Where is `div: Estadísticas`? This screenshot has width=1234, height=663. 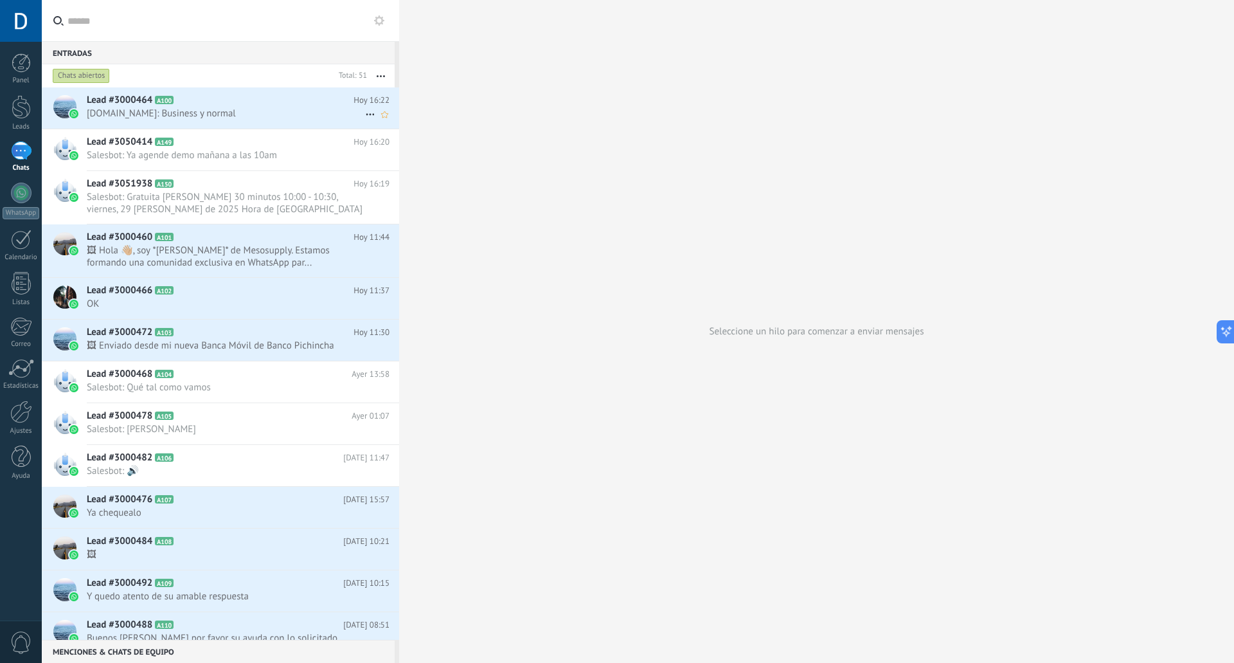
div: Estadísticas is located at coordinates (21, 386).